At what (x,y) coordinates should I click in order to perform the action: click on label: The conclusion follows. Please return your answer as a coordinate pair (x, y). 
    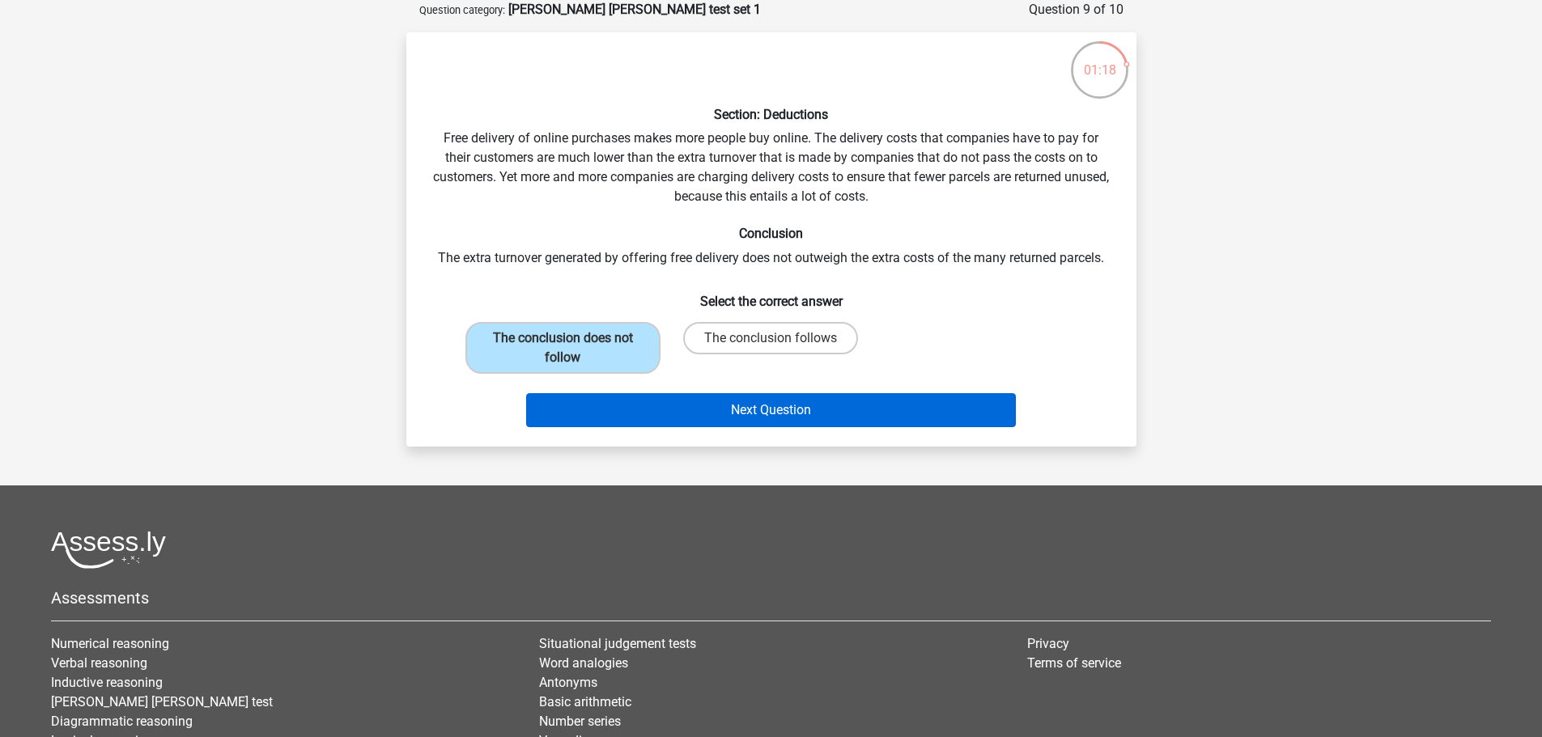
    Looking at the image, I should click on (771, 338).